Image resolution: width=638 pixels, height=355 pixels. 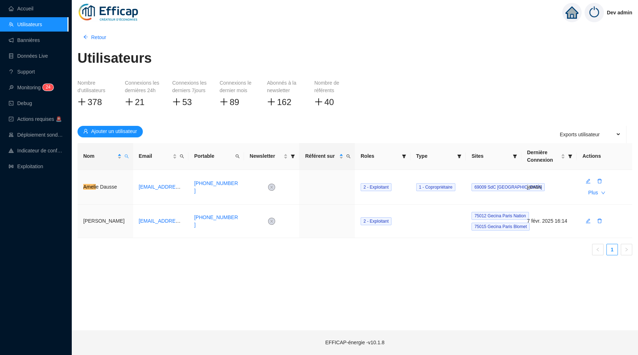 What do you see at coordinates (284, 102) in the screenshot?
I see `span: 162` at bounding box center [284, 102].